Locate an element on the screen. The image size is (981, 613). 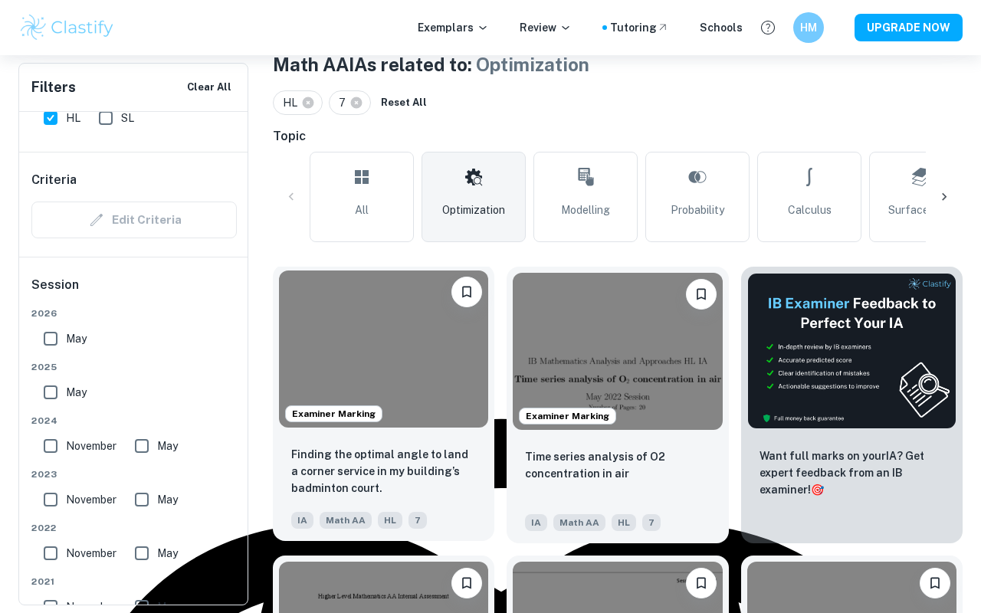
div: 7 is located at coordinates (350, 103).